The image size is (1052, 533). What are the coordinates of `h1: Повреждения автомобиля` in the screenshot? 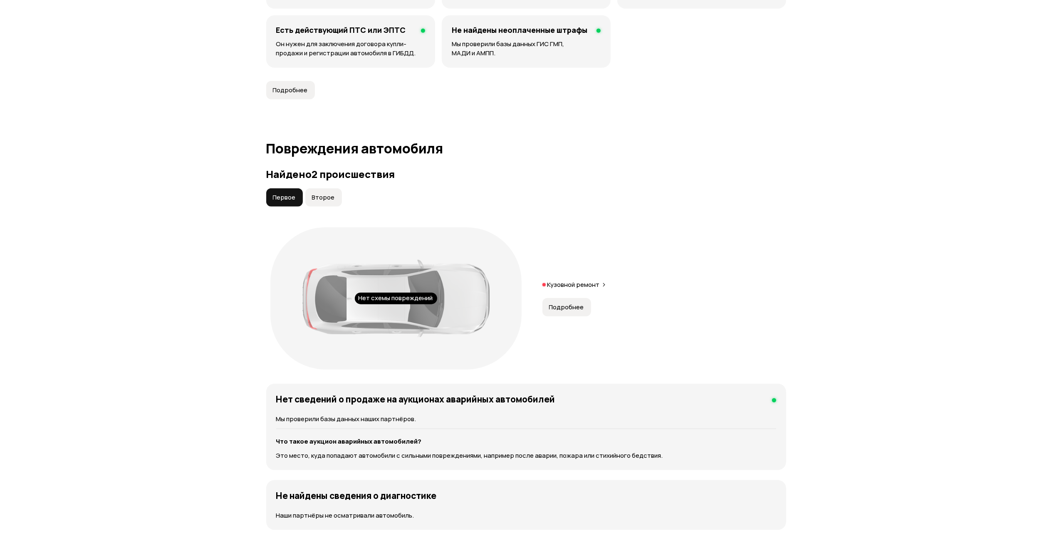 It's located at (526, 149).